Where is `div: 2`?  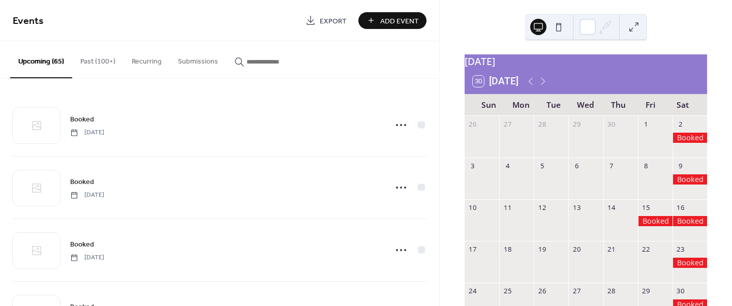
div: 2 is located at coordinates (681, 124).